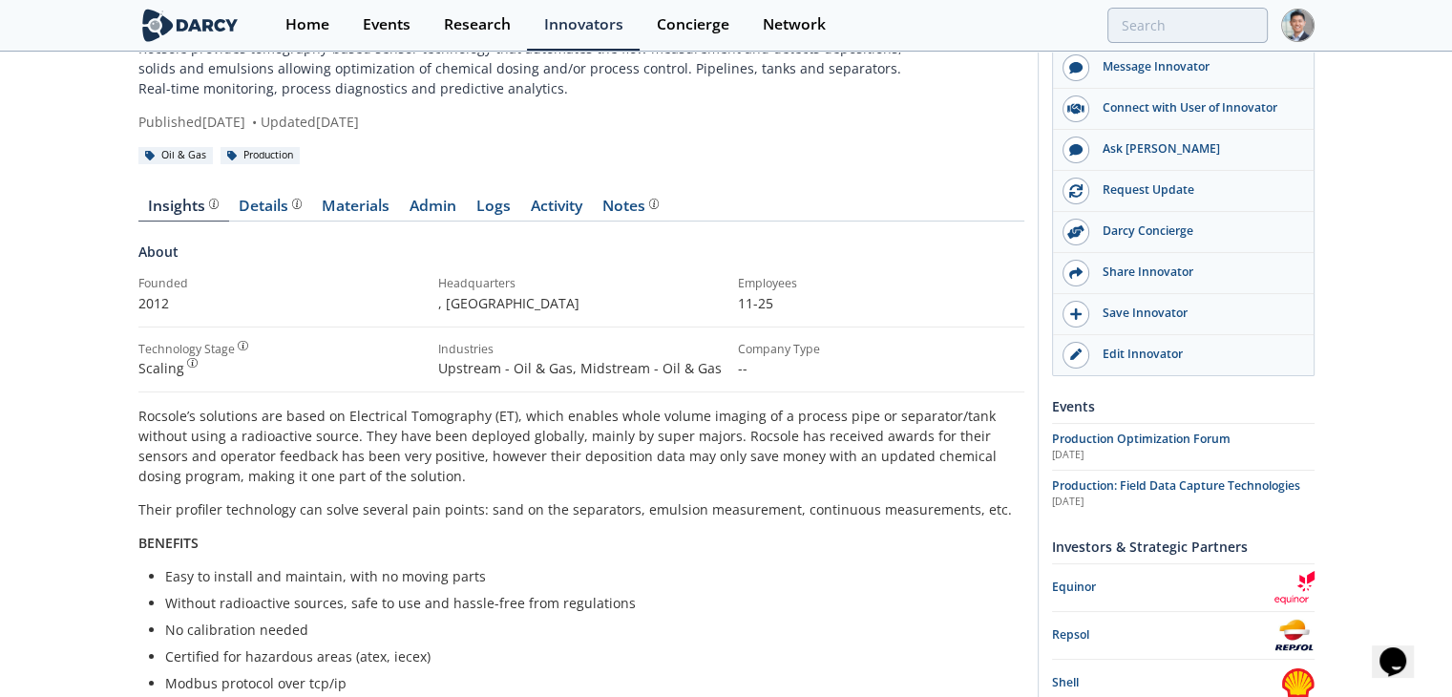 This screenshot has height=697, width=1452. Describe the element at coordinates (1196, 354) in the screenshot. I see `div: Edit Innovator` at that location.